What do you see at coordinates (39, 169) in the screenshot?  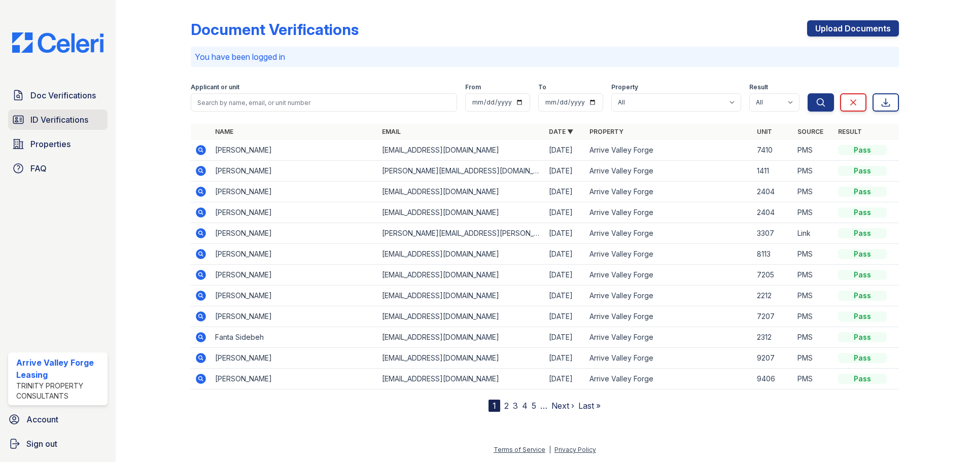 I see `span: FAQ` at bounding box center [39, 169].